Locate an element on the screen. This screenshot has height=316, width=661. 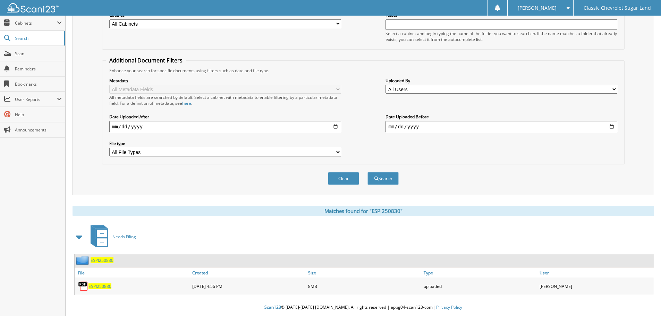
div: Enhance your search for specific documents using filters such as date and file type. is located at coordinates (363, 70).